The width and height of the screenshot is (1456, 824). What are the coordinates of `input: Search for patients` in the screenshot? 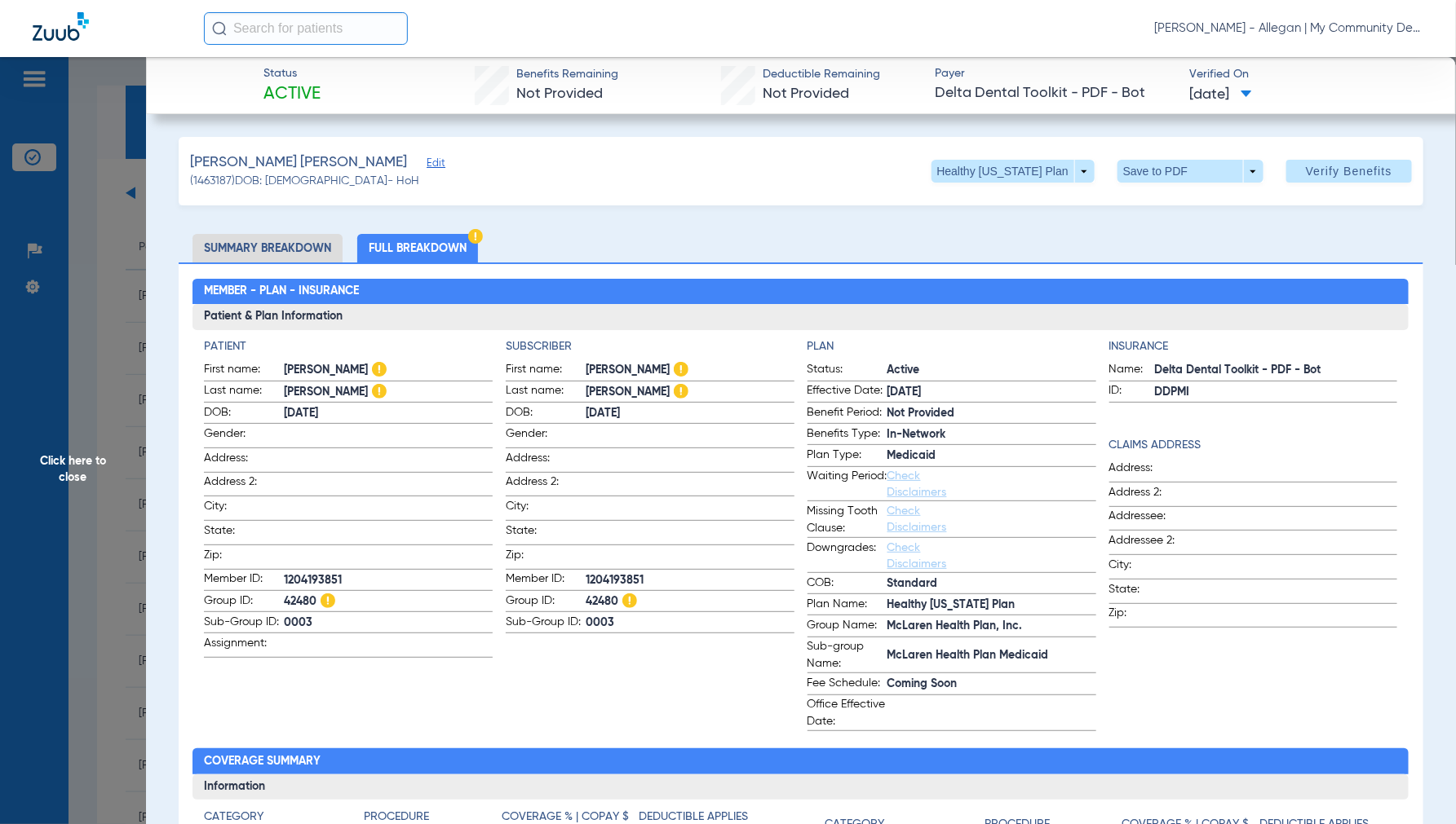 It's located at (305, 29).